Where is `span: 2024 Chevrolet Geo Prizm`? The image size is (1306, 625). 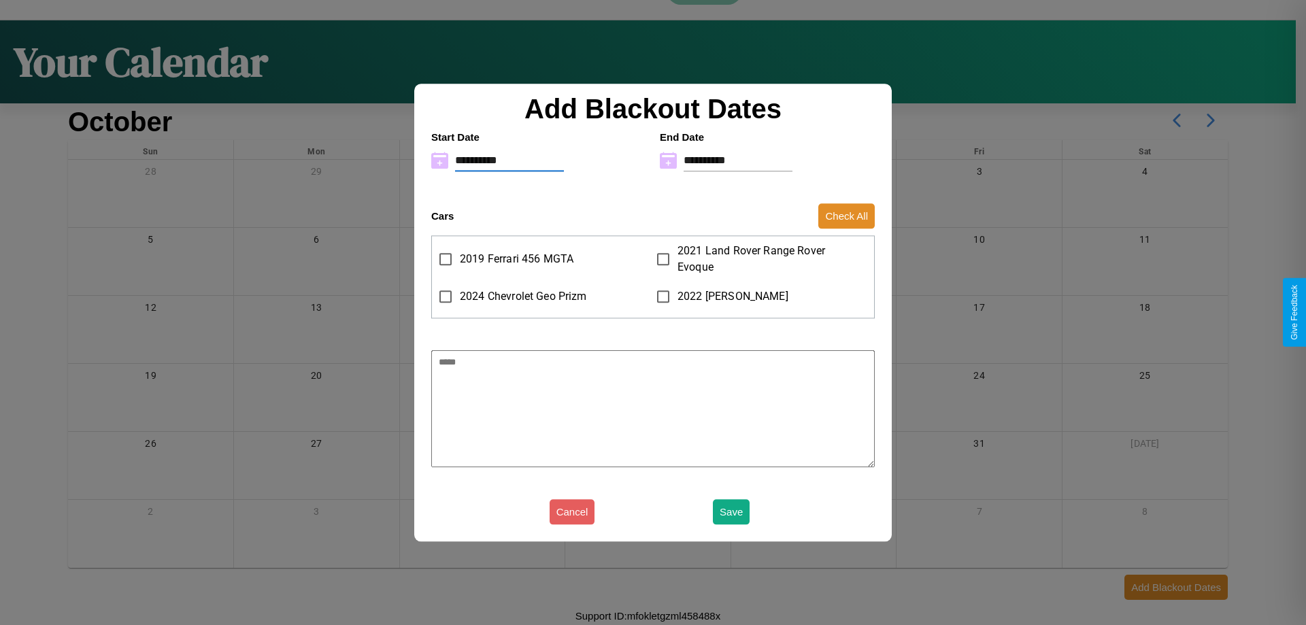
span: 2024 Chevrolet Geo Prizm is located at coordinates (523, 296).